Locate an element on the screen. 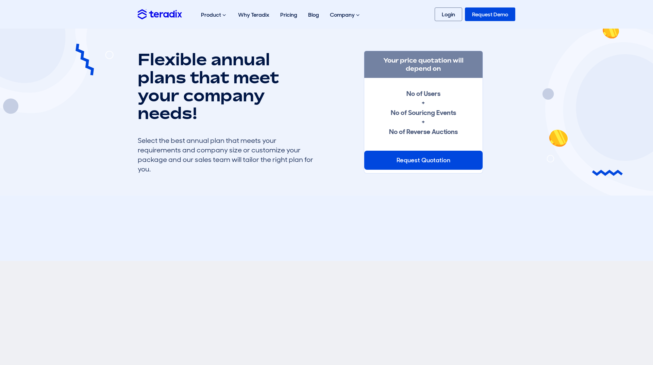 The image size is (653, 365). a: Pricing is located at coordinates (289, 15).